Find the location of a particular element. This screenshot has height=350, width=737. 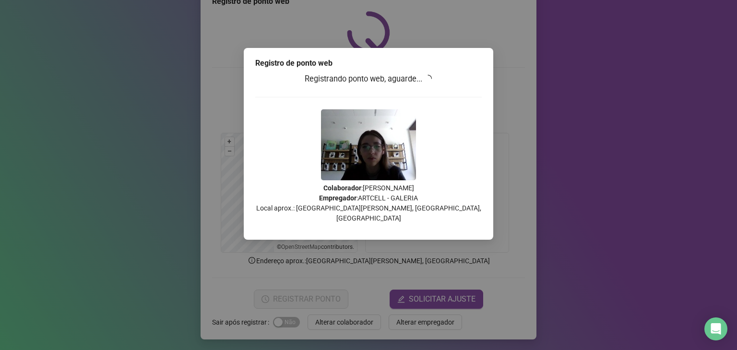

div: Registro de ponto web is located at coordinates (368, 63).